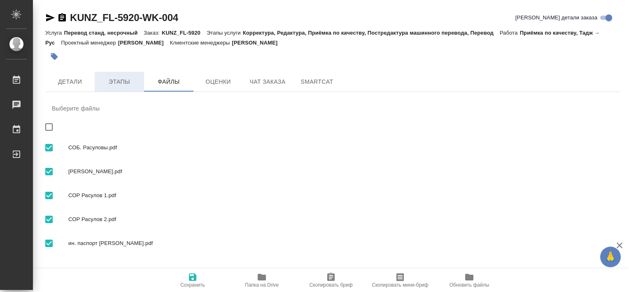 The width and height of the screenshot is (629, 292). I want to click on span: СОР Расулов 1.pdf, so click(341, 195).